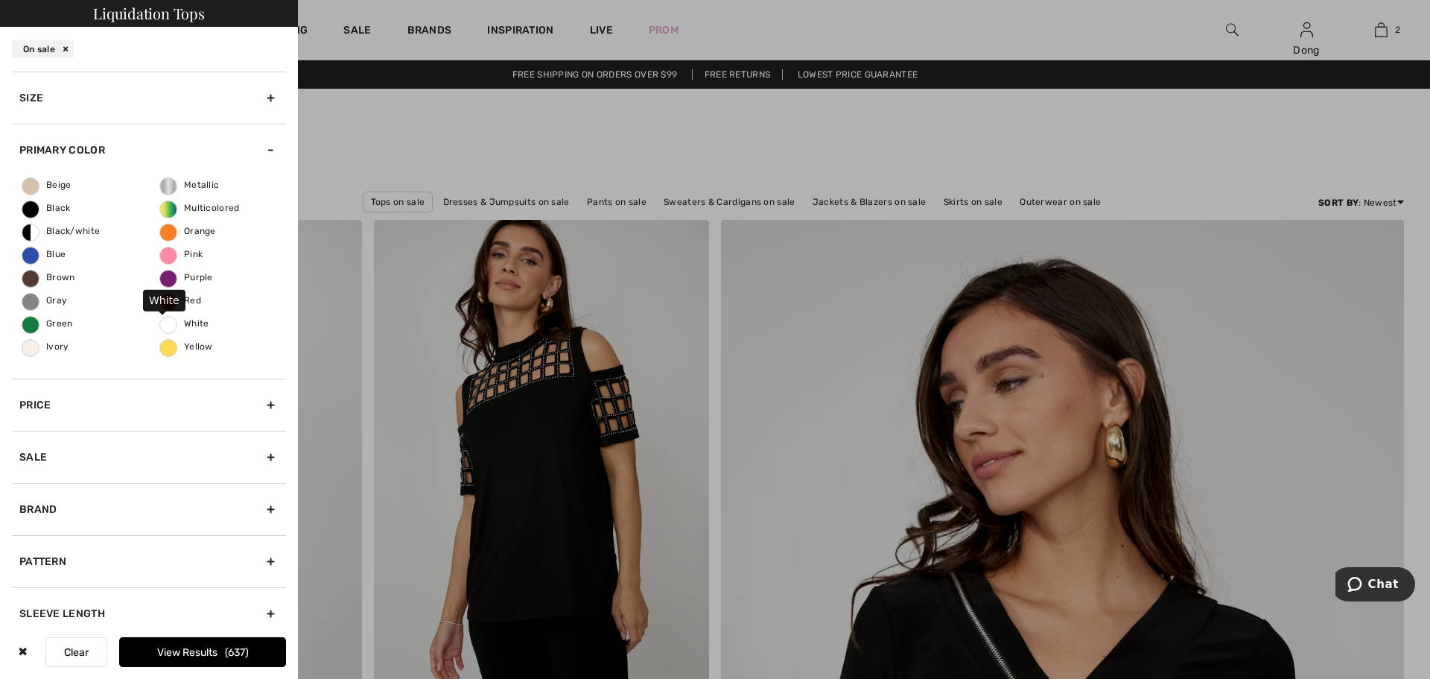  I want to click on span: Chat, so click(48, 17).